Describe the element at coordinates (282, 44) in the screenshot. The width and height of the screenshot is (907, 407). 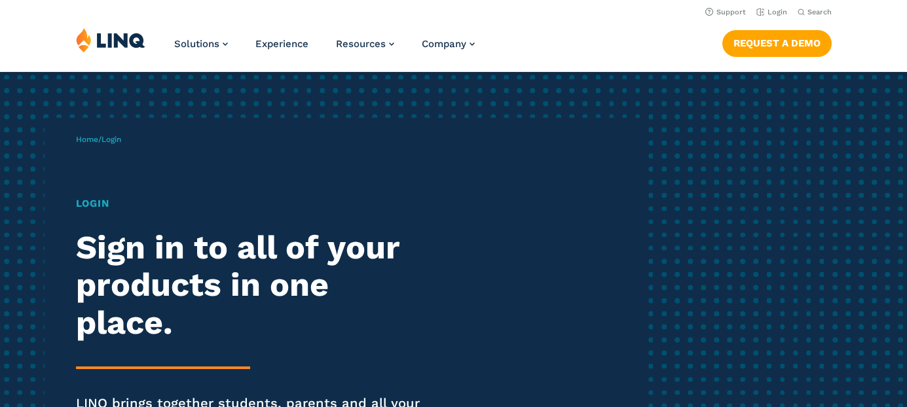
I see `span: Experience` at that location.